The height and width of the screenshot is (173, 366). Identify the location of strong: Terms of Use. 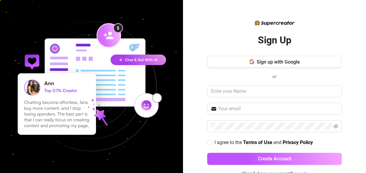
(258, 143).